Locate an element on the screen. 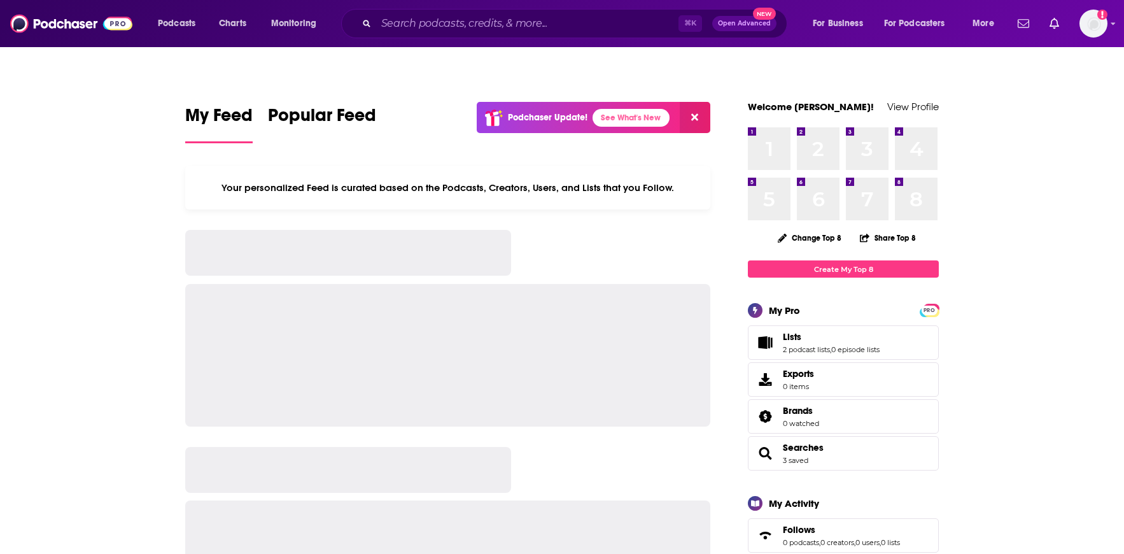 The height and width of the screenshot is (554, 1124). img: User Profile is located at coordinates (1094, 24).